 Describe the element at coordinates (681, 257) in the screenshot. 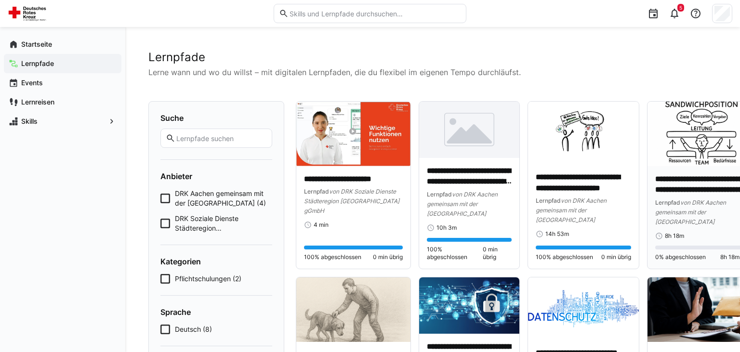

I see `span: 0% abgeschlossen` at that location.